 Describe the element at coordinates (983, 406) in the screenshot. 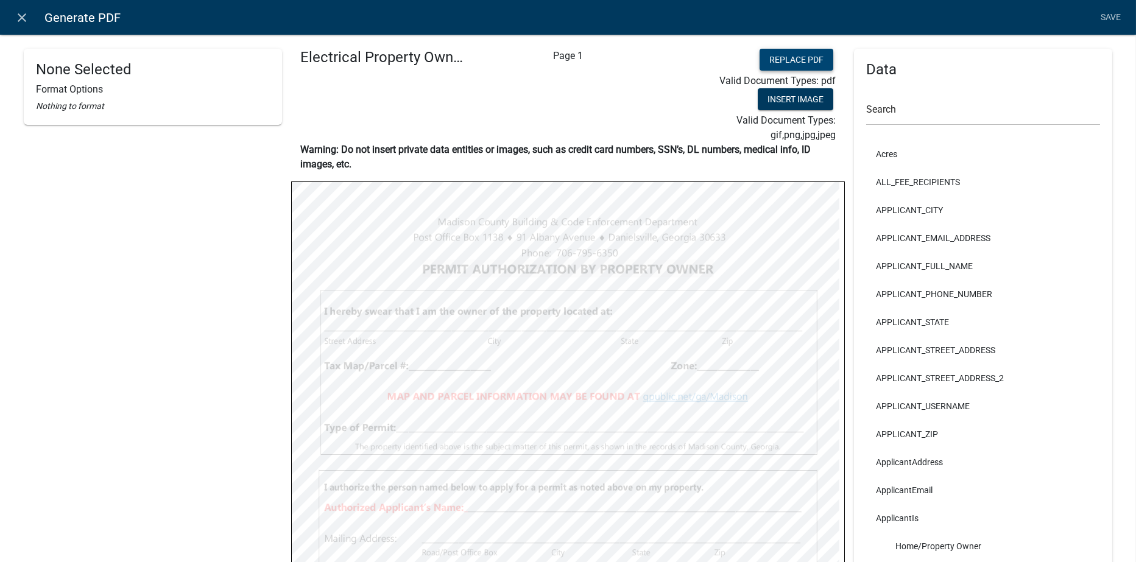

I see `li: APPLICANT_USERNAME` at that location.